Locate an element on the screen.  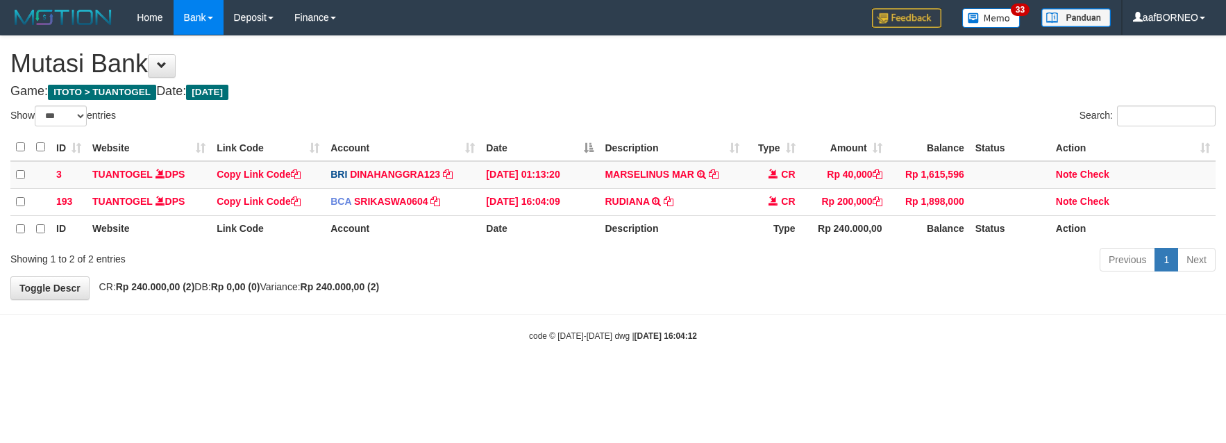
a: RUDIANA is located at coordinates (627, 201).